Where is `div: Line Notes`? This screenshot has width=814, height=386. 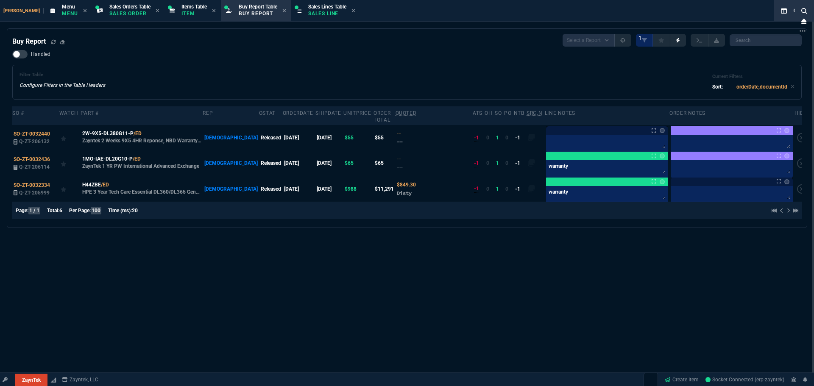 div: Line Notes is located at coordinates (560, 113).